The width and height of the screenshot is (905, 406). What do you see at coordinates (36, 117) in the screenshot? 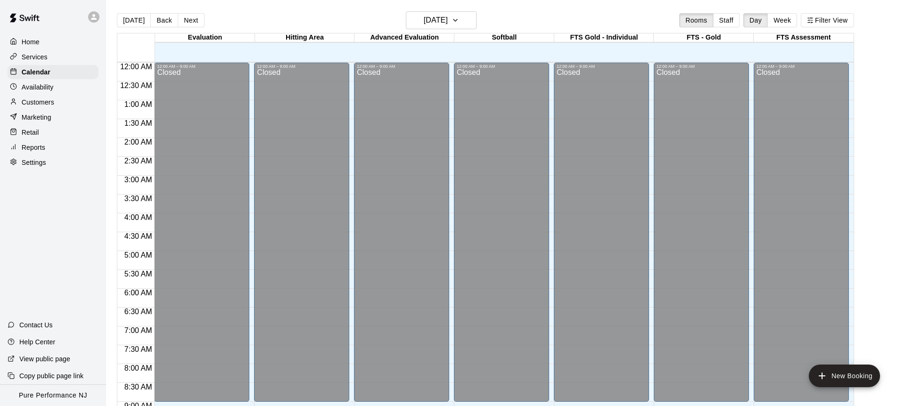
I see `p: Marketing` at bounding box center [36, 117].